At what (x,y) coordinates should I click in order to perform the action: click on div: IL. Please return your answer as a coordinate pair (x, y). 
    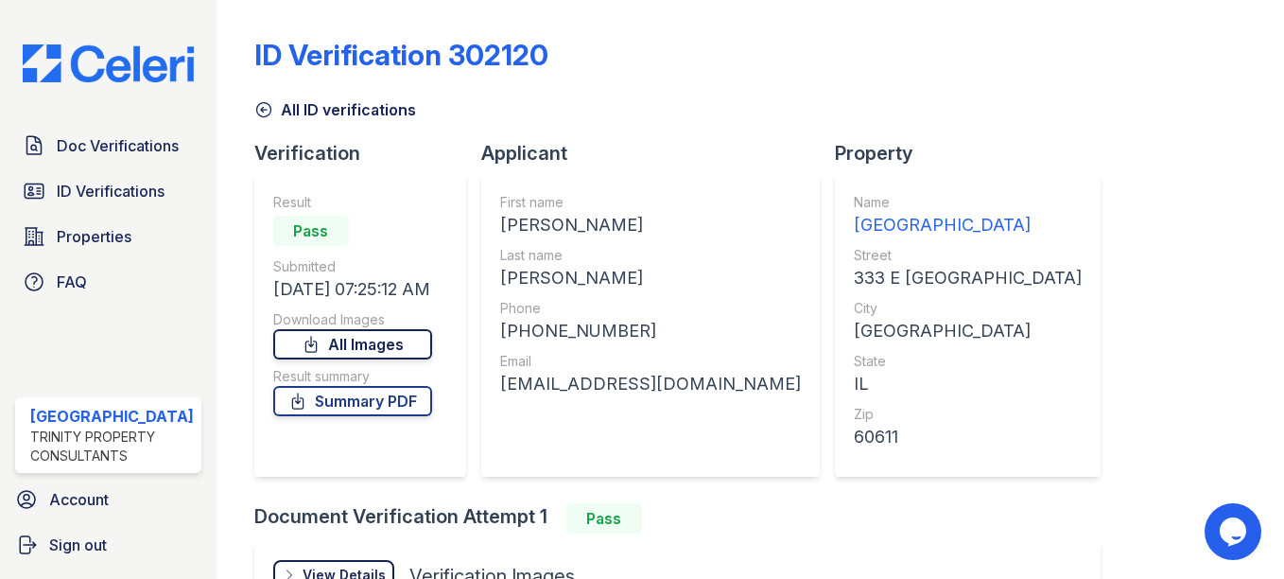
    Looking at the image, I should click on (967, 384).